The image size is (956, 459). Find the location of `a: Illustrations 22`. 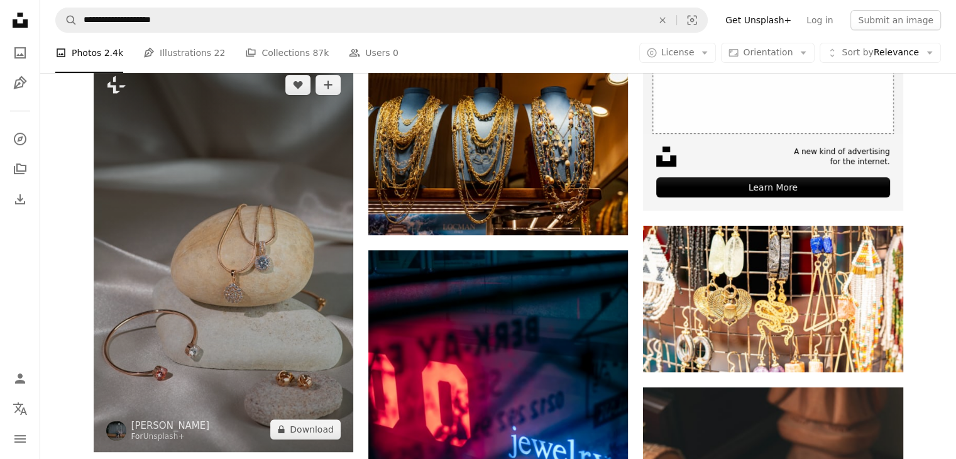

a: Illustrations 22 is located at coordinates (184, 53).